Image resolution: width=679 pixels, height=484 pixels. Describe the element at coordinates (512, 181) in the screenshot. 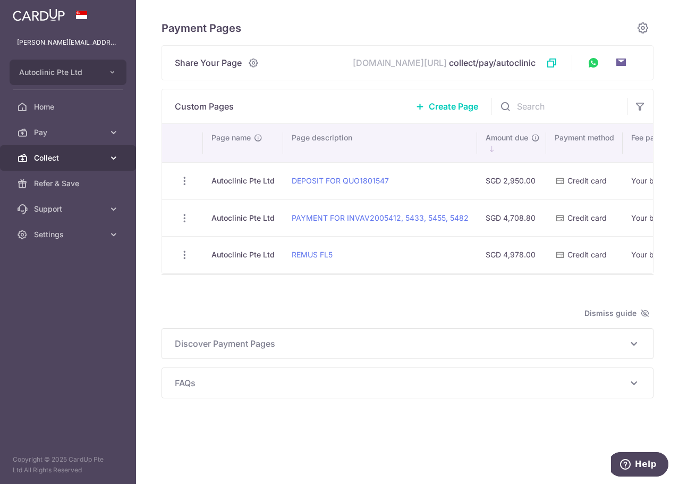

I see `td: SGD 2,950.00` at that location.